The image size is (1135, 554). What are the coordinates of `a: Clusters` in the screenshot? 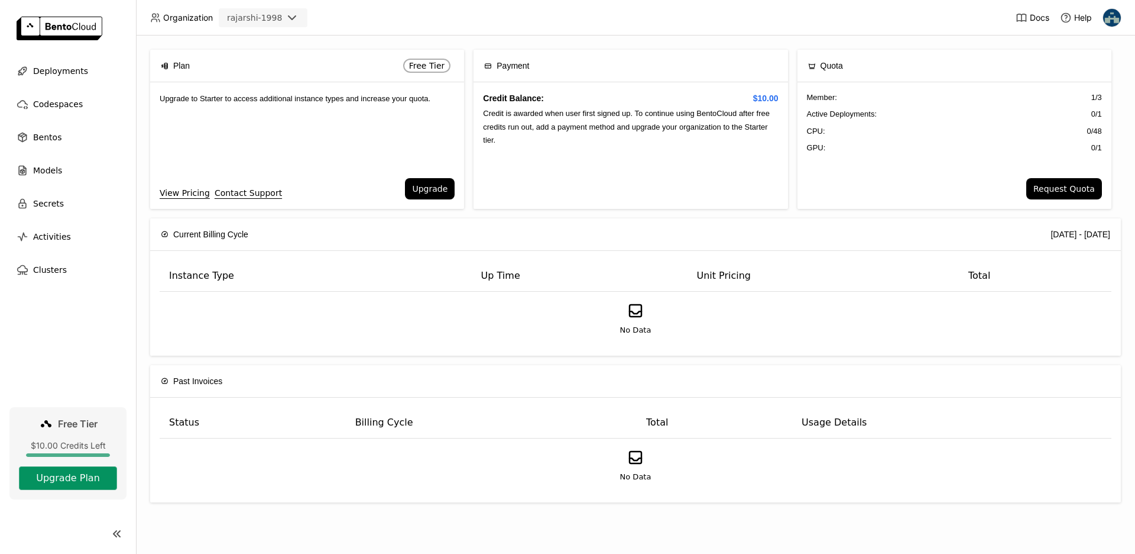 It's located at (68, 270).